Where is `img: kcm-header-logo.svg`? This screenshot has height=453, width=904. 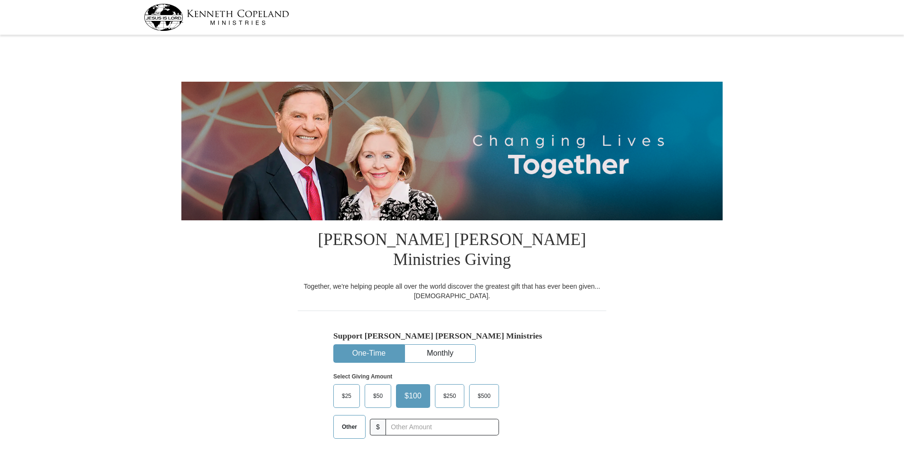 img: kcm-header-logo.svg is located at coordinates (217, 17).